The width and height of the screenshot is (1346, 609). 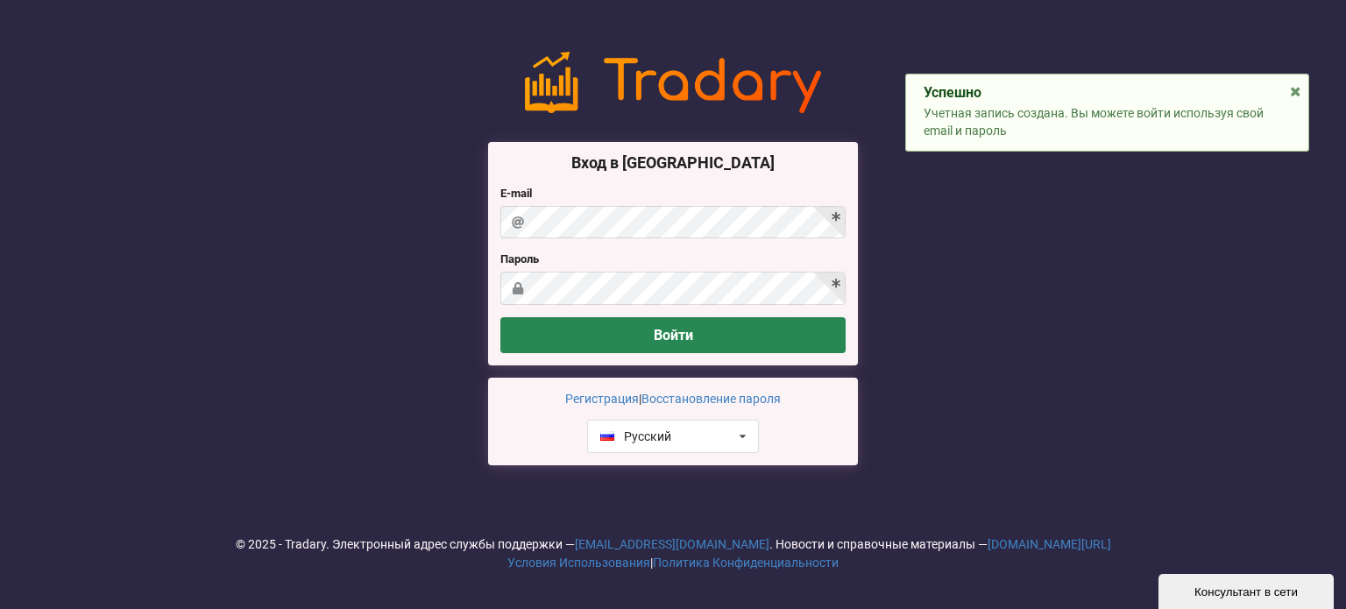 What do you see at coordinates (673, 554) in the screenshot?
I see `div: © 2025 - Tradary. Электронный адрес службы поддержки — . Новости и справочные материалы — |` at bounding box center [673, 554].